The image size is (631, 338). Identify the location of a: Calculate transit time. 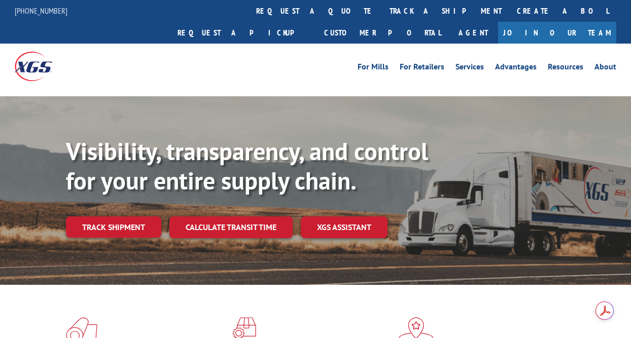
(231, 227).